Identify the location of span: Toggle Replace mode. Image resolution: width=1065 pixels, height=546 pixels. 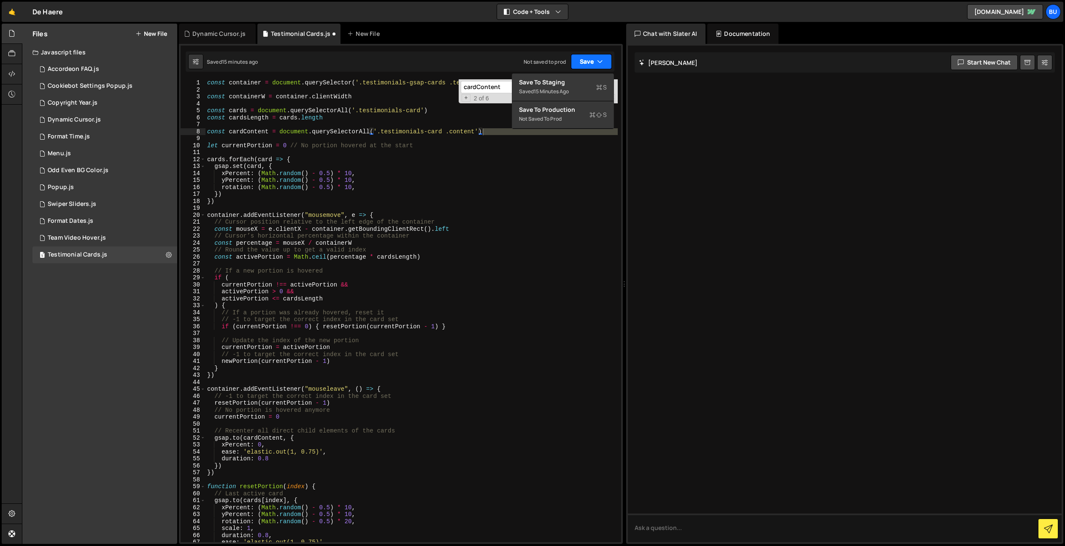
(466, 98).